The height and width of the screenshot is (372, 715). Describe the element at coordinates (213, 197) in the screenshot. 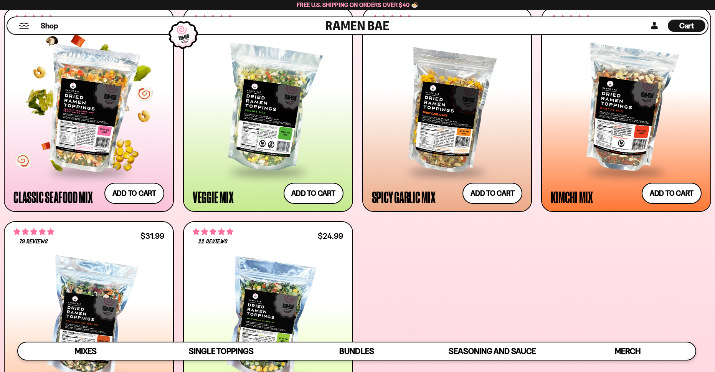

I see `div: Veggie Mix` at that location.